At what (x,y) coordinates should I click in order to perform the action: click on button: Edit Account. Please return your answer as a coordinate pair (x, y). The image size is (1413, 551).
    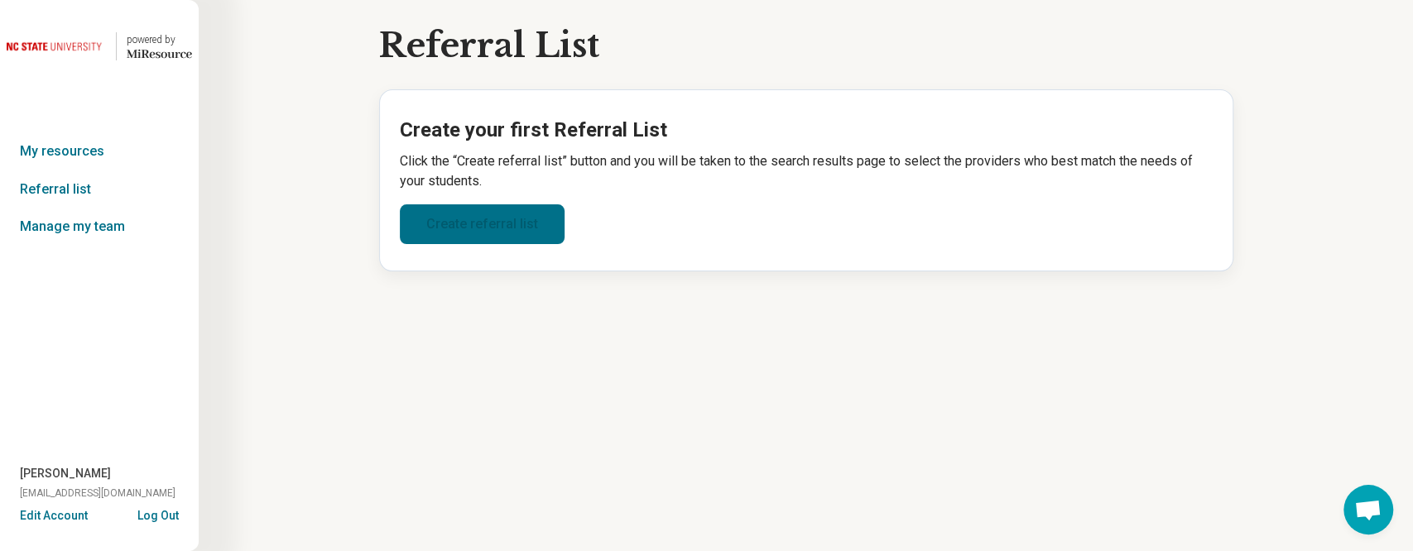
    Looking at the image, I should click on (54, 516).